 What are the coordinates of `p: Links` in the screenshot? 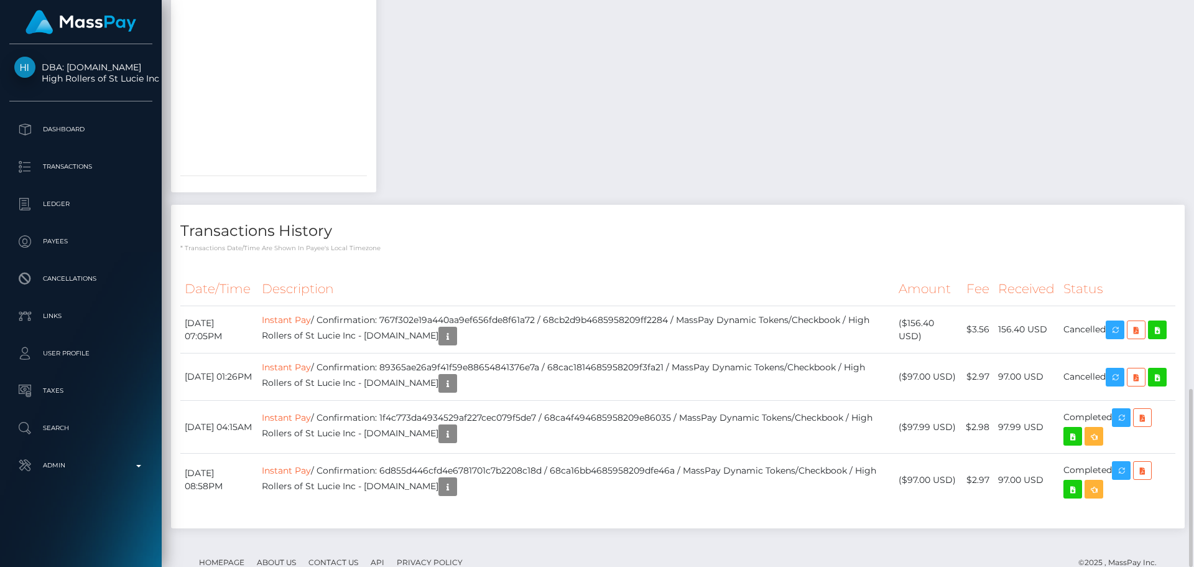 It's located at (81, 316).